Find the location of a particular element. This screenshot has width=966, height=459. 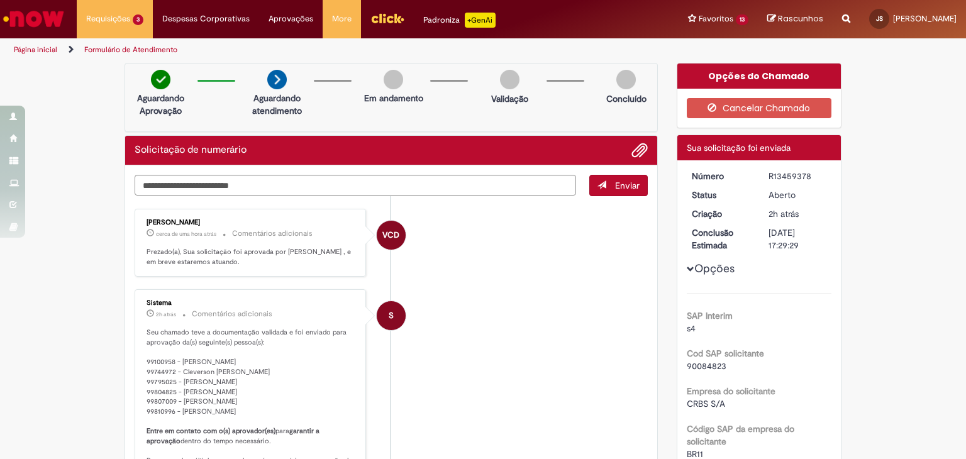

a: Rascunhos is located at coordinates (795, 19).